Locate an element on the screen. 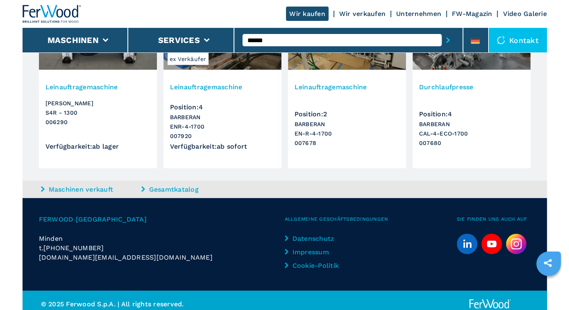 This screenshot has height=310, width=569. a: Datenschutz is located at coordinates (319, 238).